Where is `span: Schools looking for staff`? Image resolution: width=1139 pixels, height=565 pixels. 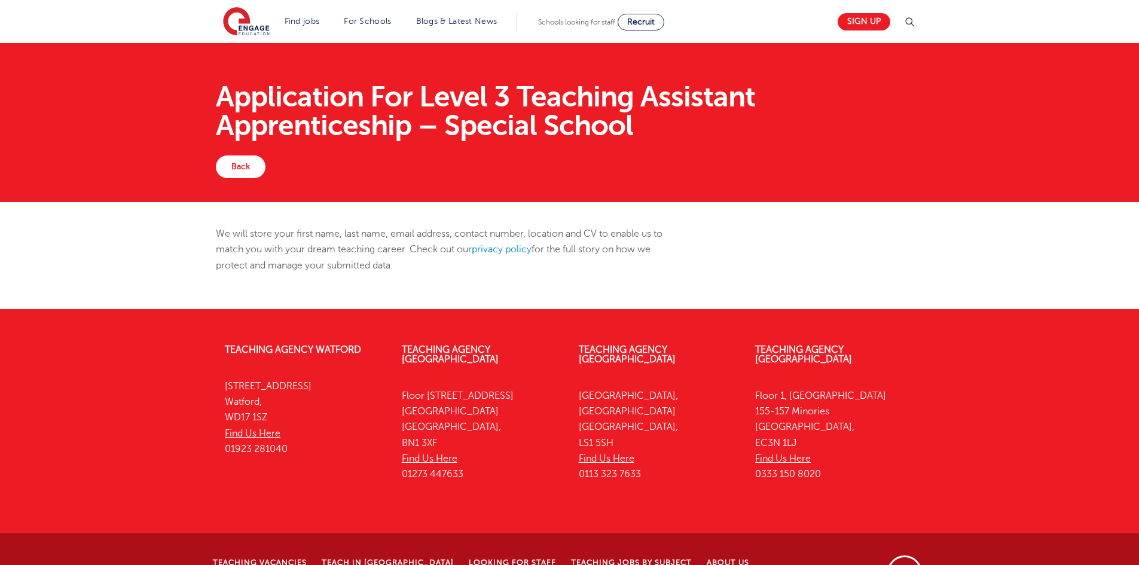
span: Schools looking for staff is located at coordinates (576, 22).